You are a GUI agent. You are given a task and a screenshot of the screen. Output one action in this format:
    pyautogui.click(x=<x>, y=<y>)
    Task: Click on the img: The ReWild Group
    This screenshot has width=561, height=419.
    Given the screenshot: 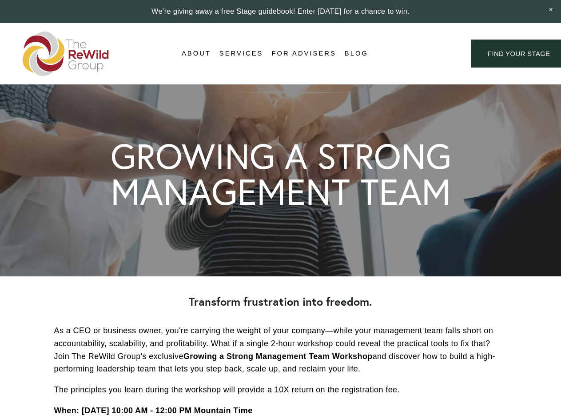 What is the action you would take?
    pyautogui.click(x=66, y=54)
    